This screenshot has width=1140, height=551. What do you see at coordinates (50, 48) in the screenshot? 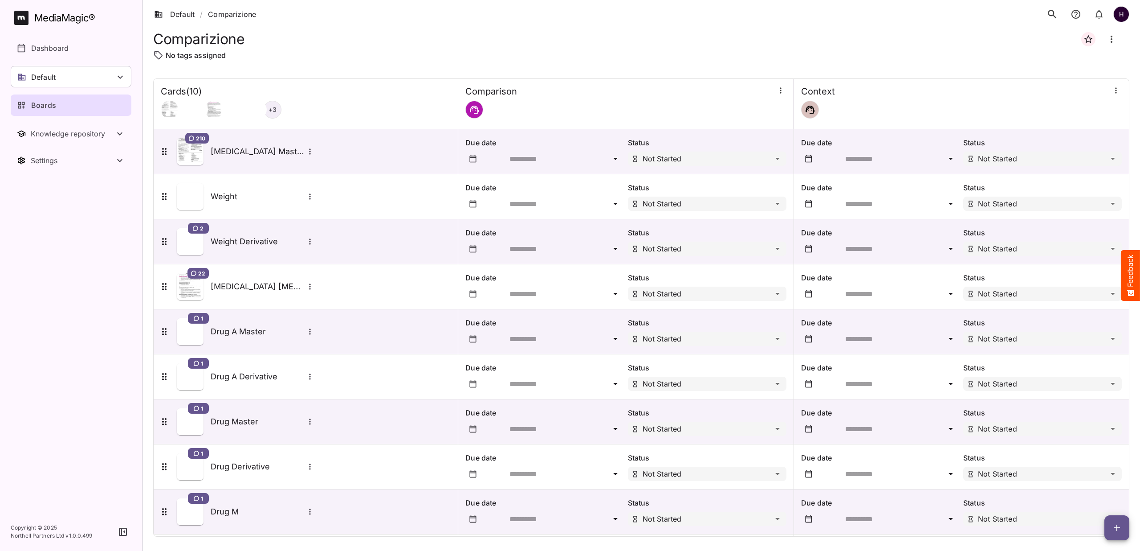
I see `p: Dashboard` at bounding box center [50, 48].